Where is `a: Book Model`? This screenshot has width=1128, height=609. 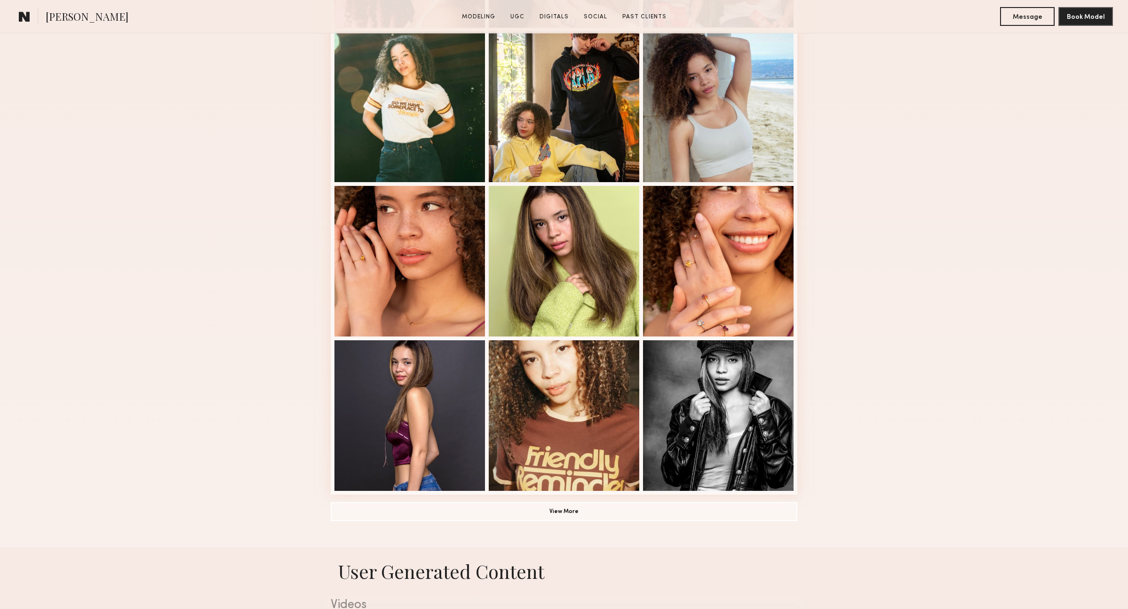 a: Book Model is located at coordinates (1086, 16).